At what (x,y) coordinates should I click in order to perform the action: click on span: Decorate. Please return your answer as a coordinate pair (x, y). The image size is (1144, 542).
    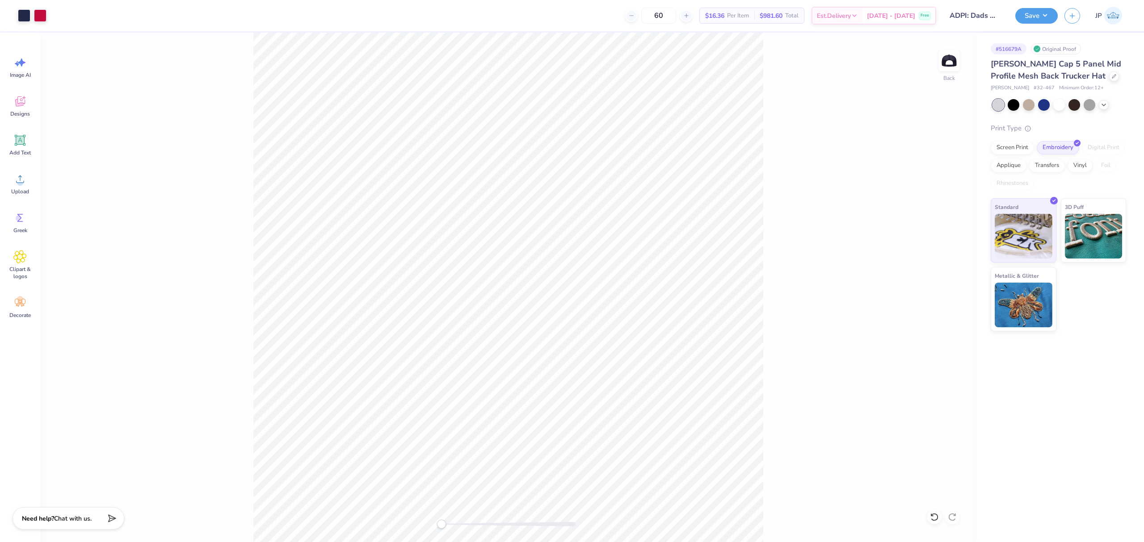
    Looking at the image, I should click on (20, 315).